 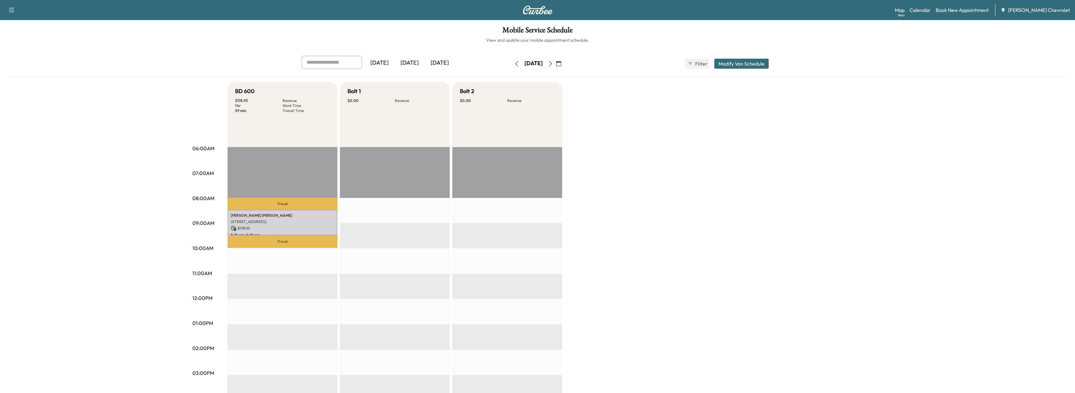 What do you see at coordinates (537, 10) in the screenshot?
I see `img: Curbee Logo` at bounding box center [537, 10].